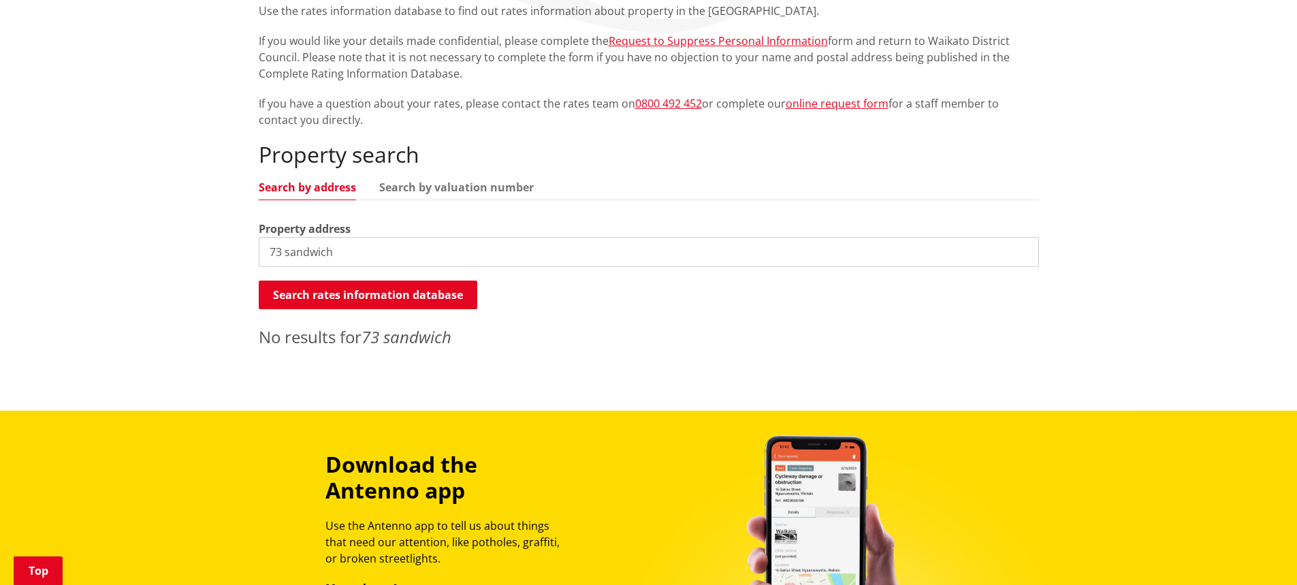 The width and height of the screenshot is (1297, 585). What do you see at coordinates (837, 103) in the screenshot?
I see `a: online request form` at bounding box center [837, 103].